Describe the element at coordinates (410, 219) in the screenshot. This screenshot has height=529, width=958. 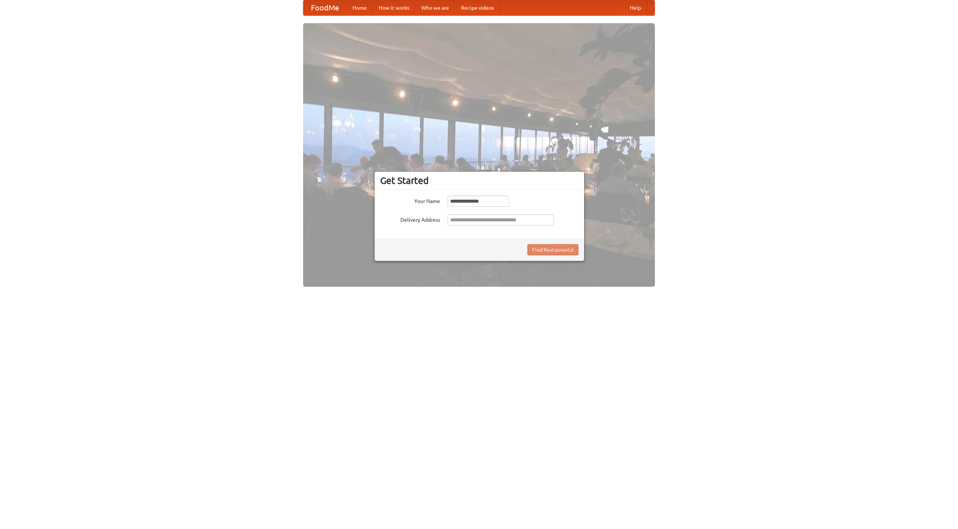
I see `label: Delivery Address` at that location.